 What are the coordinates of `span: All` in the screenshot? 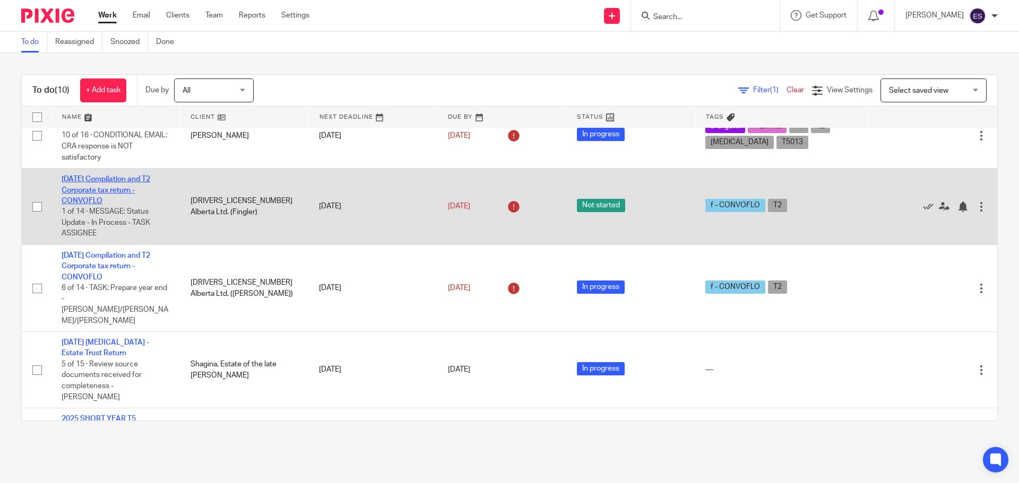 It's located at (186, 91).